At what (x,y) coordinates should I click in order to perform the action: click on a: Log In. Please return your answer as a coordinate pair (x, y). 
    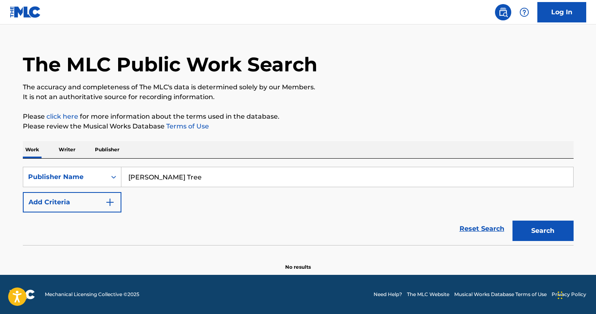
    Looking at the image, I should click on (562, 12).